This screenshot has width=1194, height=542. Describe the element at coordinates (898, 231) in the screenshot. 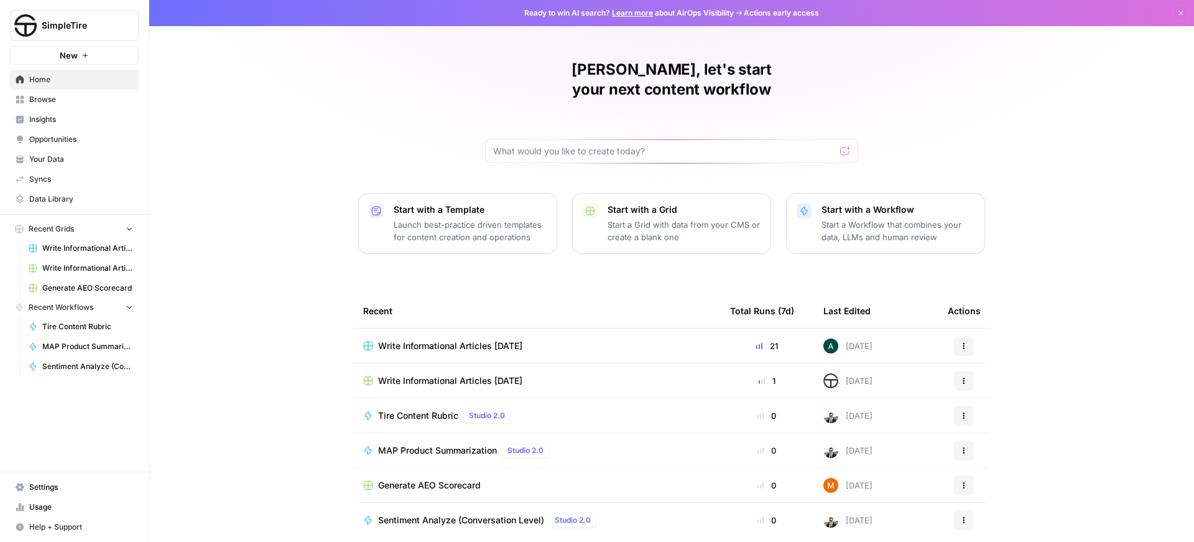

I see `p: Start a Workflow that combines your data, LLMs and human review` at that location.